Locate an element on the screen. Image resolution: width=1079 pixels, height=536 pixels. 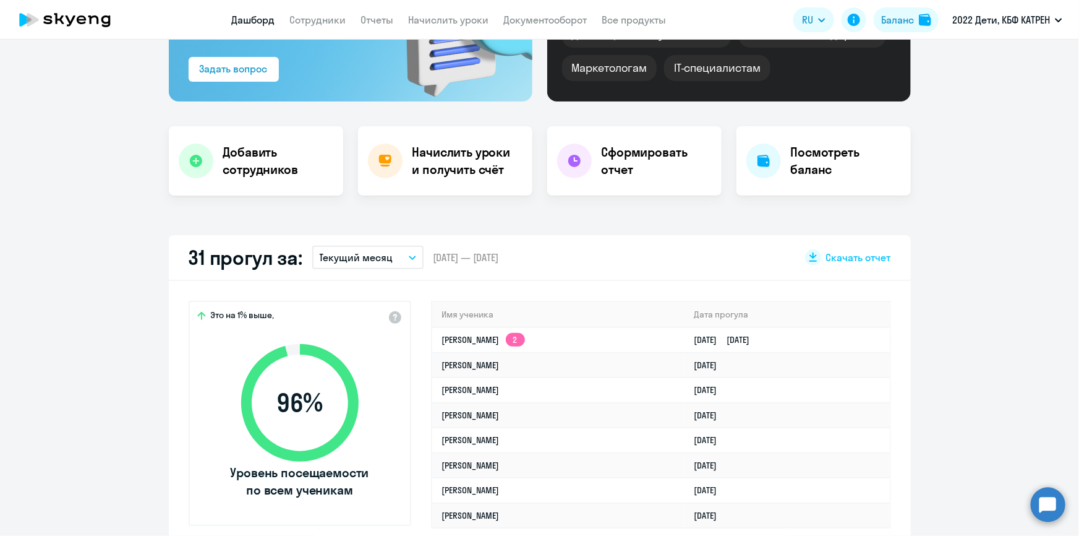
h2: 31 прогул за: is located at coordinates (246, 257).